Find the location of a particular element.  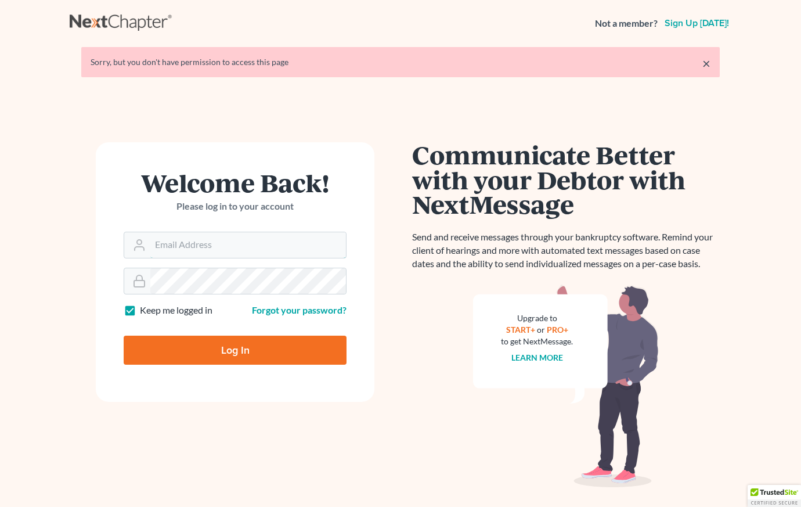

div: TrustedSite Certified is located at coordinates (775, 496).